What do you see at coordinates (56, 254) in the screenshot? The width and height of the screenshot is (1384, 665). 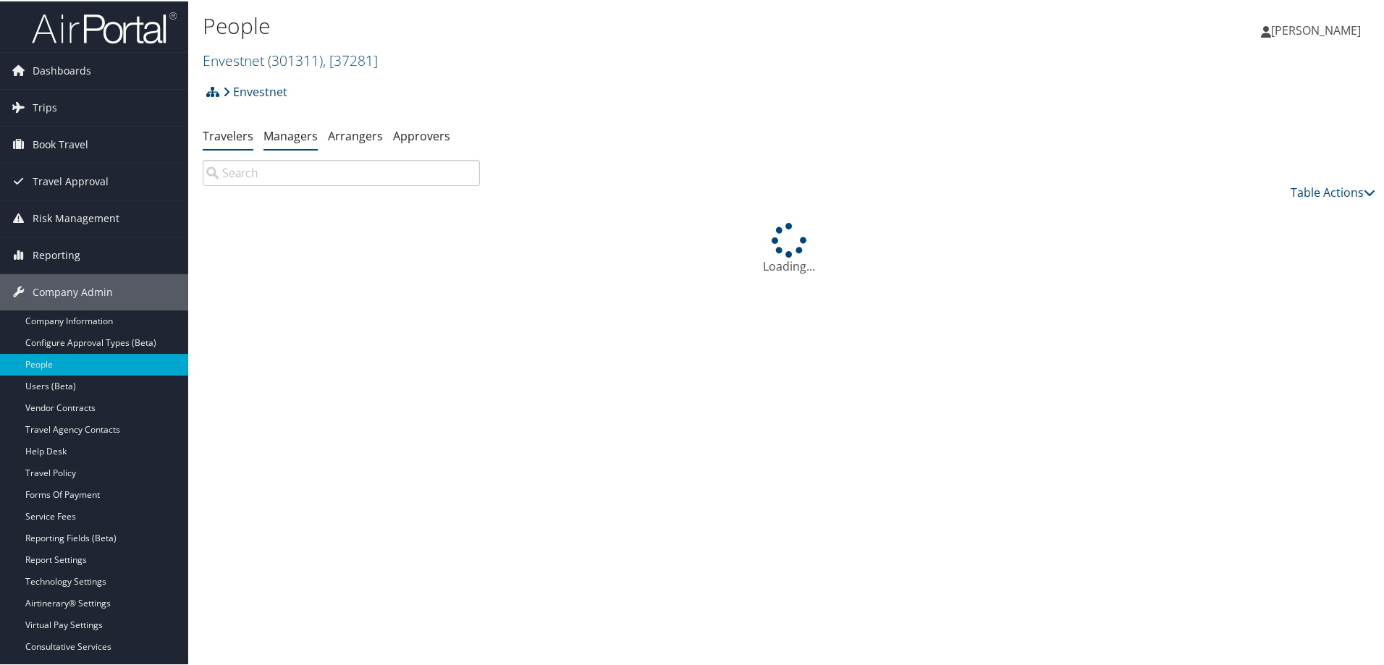 I see `span: Reporting` at bounding box center [56, 254].